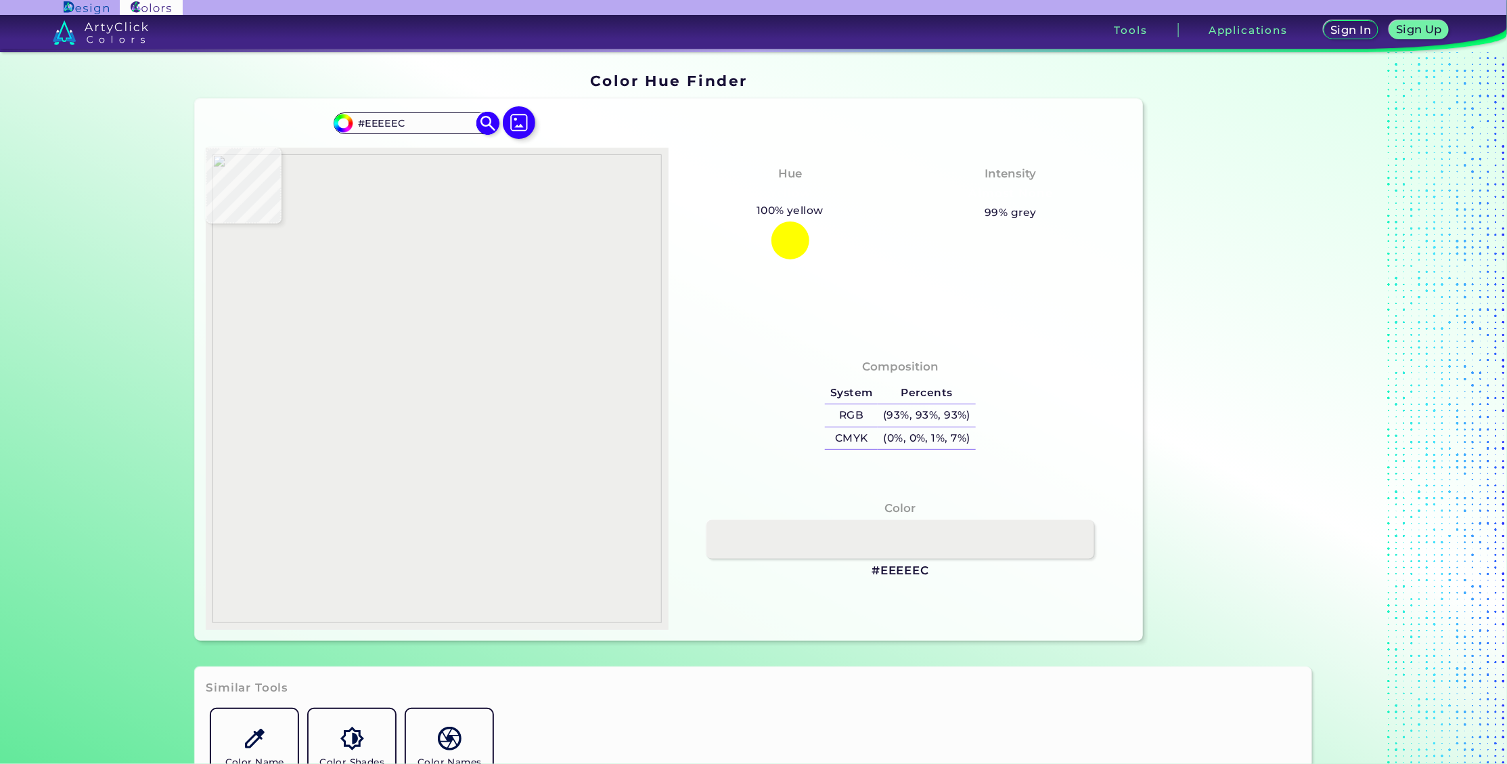 This screenshot has height=764, width=1507. I want to click on a: Sign Up, so click(1419, 30).